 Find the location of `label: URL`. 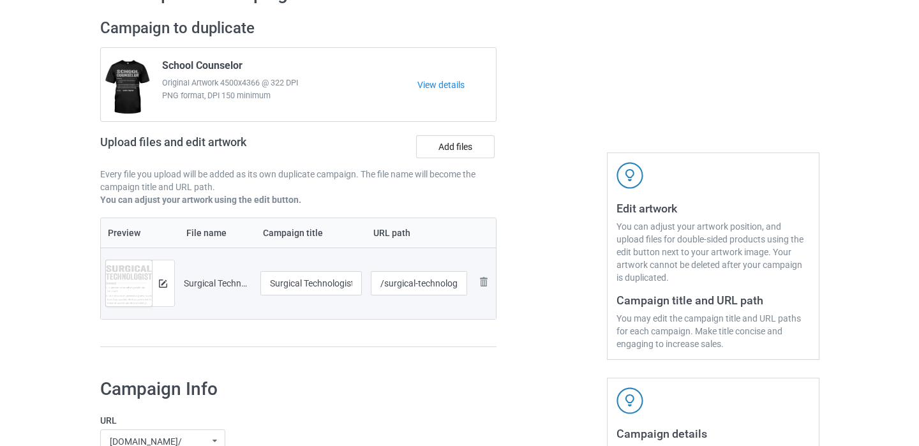

label: URL is located at coordinates (290, 421).